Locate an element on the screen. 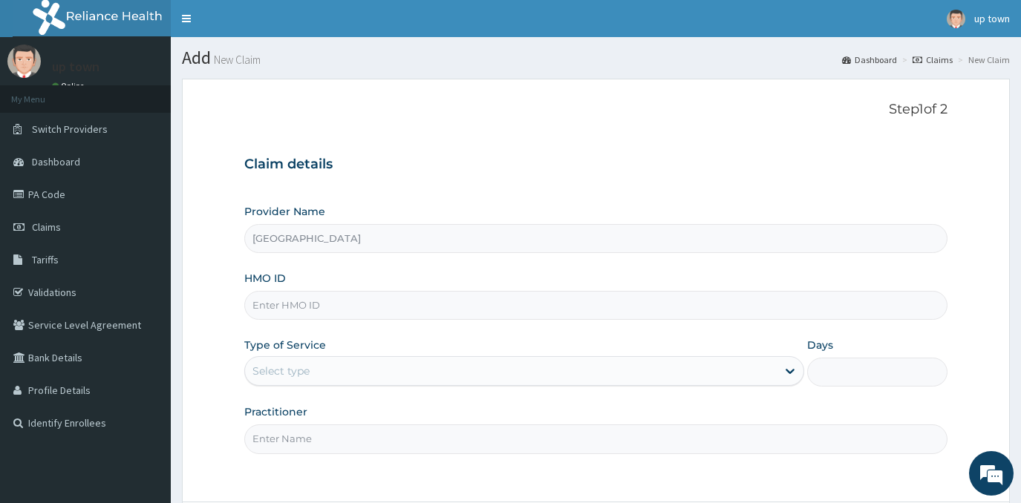  h3: Claim details is located at coordinates (595, 165).